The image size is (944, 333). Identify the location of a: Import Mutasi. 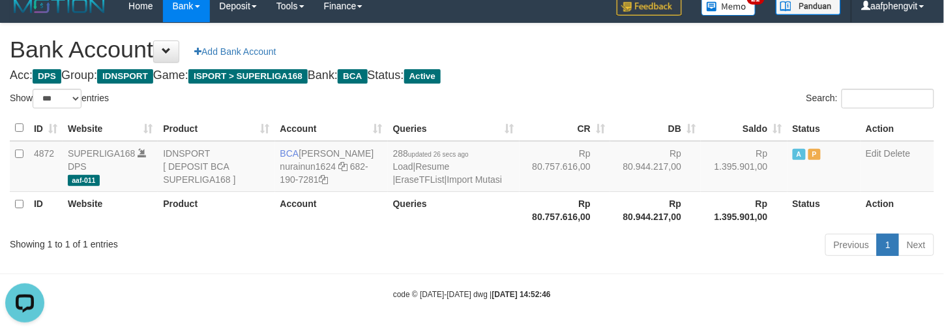
(475, 179).